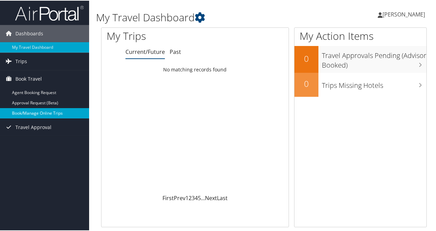  Describe the element at coordinates (193, 197) in the screenshot. I see `a: 3` at that location.